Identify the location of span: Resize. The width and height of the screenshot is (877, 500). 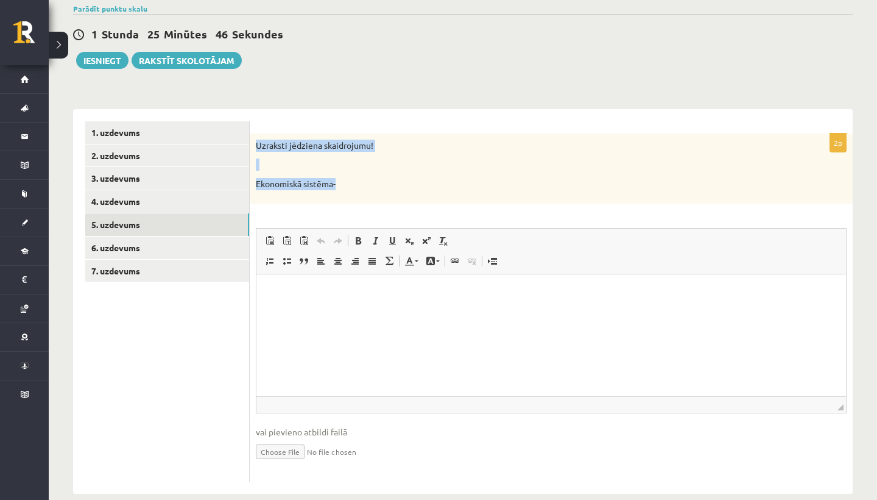
(841, 407).